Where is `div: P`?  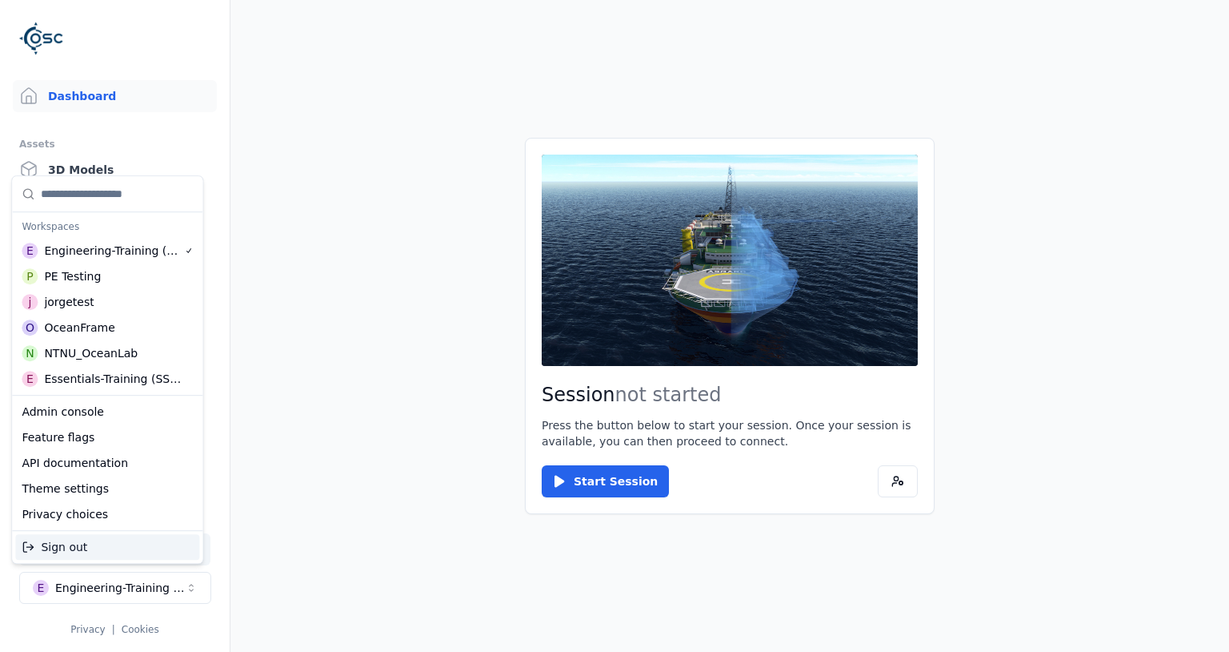
div: P is located at coordinates (30, 276).